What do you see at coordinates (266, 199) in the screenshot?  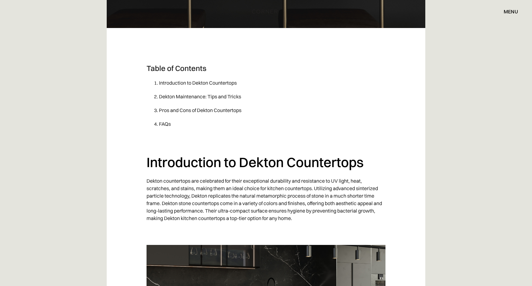 I see `p: Dekton countertops are celebrated for their exceptional durability and resistance to UV light, he...` at bounding box center [266, 199].